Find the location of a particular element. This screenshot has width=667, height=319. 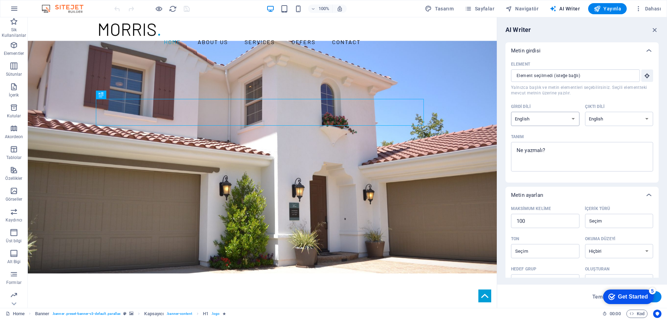

p: Metin girdisi is located at coordinates (526, 51).